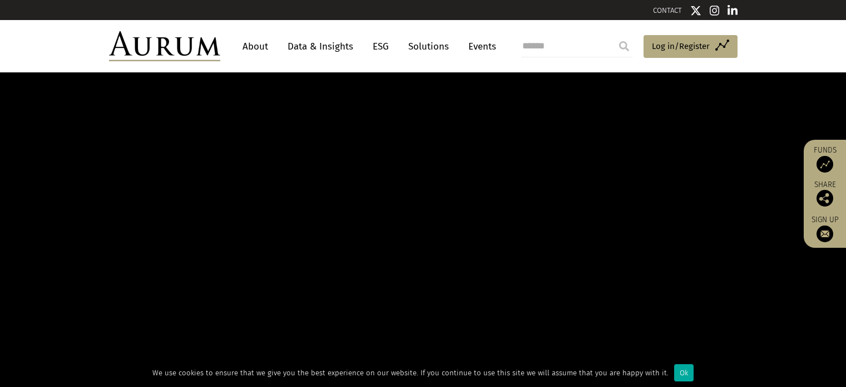 This screenshot has height=387, width=846. Describe the element at coordinates (428, 46) in the screenshot. I see `a: Solutions` at that location.